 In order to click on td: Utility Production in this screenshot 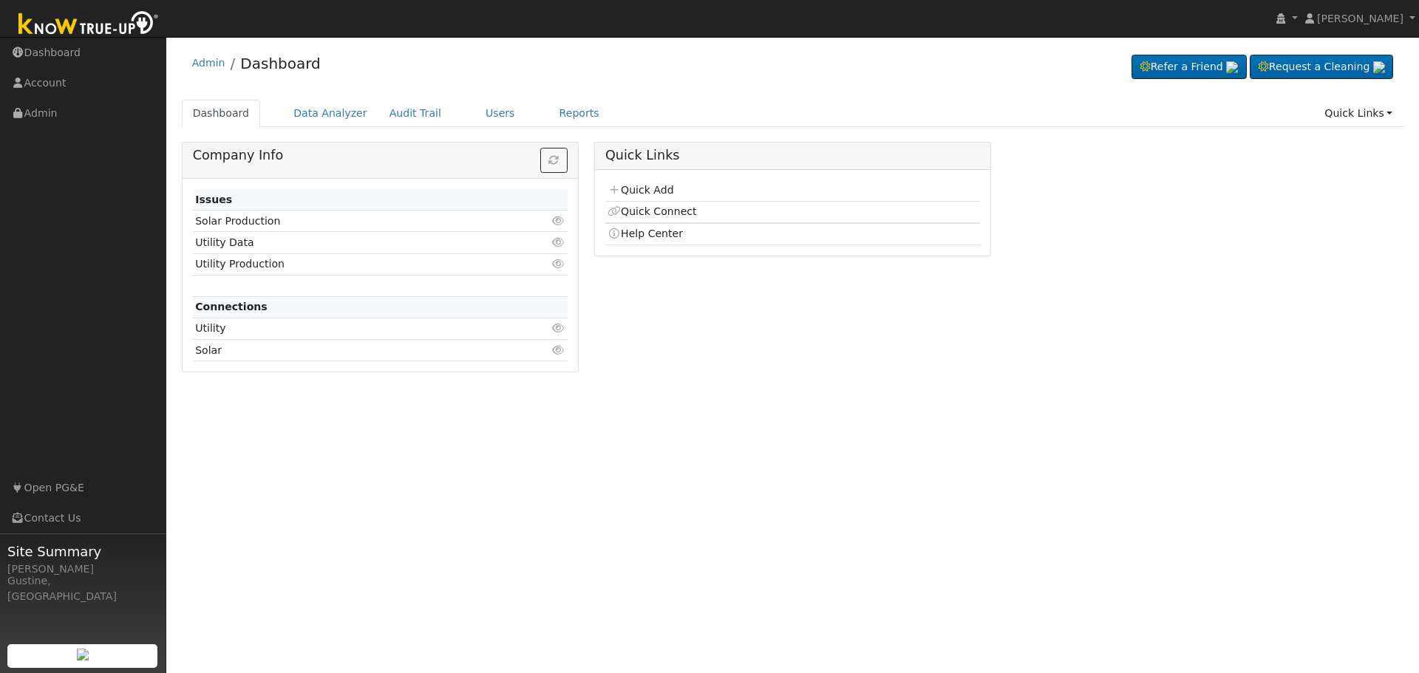, I will do `click(350, 264)`.